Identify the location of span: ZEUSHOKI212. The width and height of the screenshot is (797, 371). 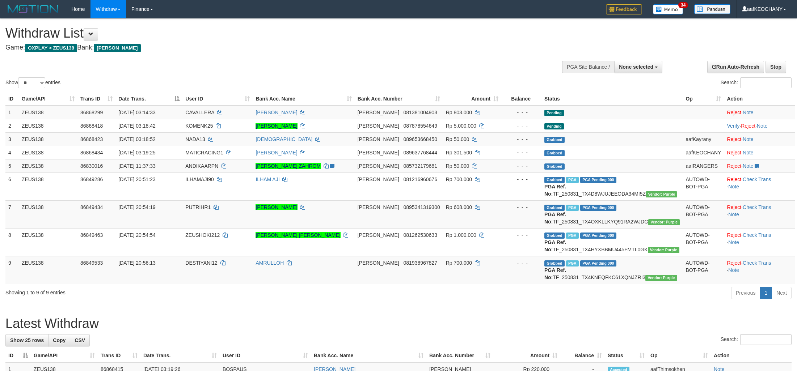
(202, 235).